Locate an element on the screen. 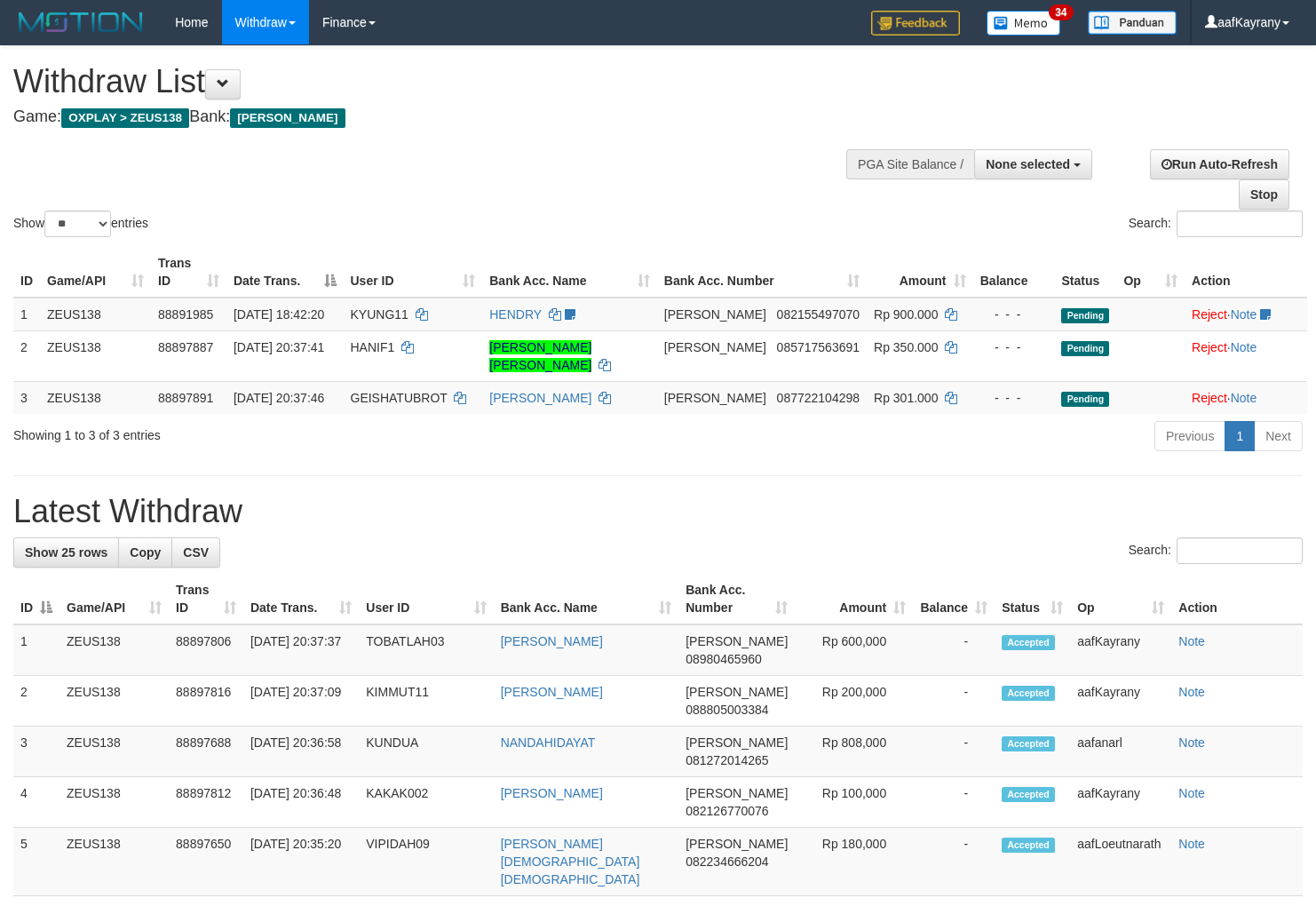 The image size is (1316, 906). td: 88897816 is located at coordinates (206, 701).